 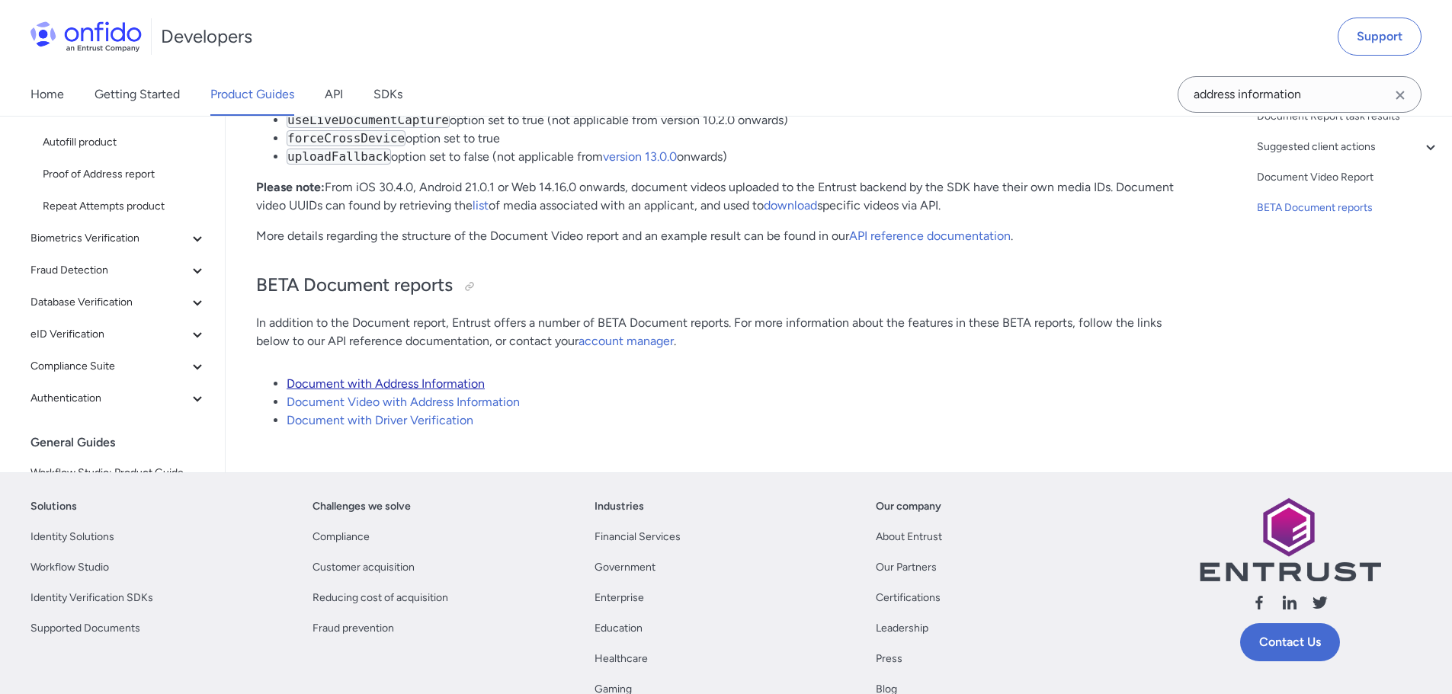 What do you see at coordinates (1400, 95) in the screenshot?
I see `svg: Clear search field button` at bounding box center [1400, 95].